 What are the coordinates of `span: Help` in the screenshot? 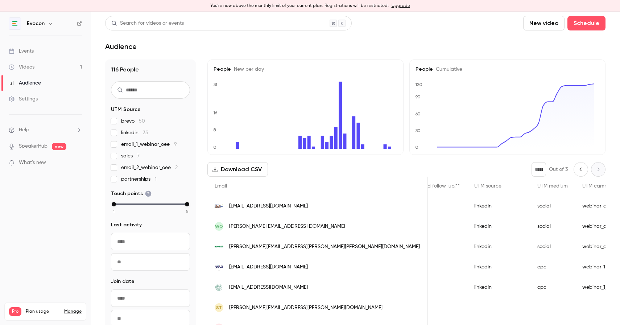 It's located at (24, 130).